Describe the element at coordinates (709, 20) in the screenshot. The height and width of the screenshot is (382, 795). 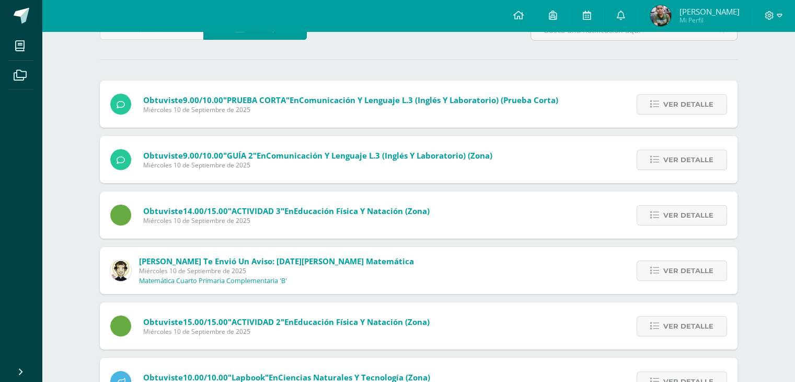
I see `span: Mi Perfil` at that location.